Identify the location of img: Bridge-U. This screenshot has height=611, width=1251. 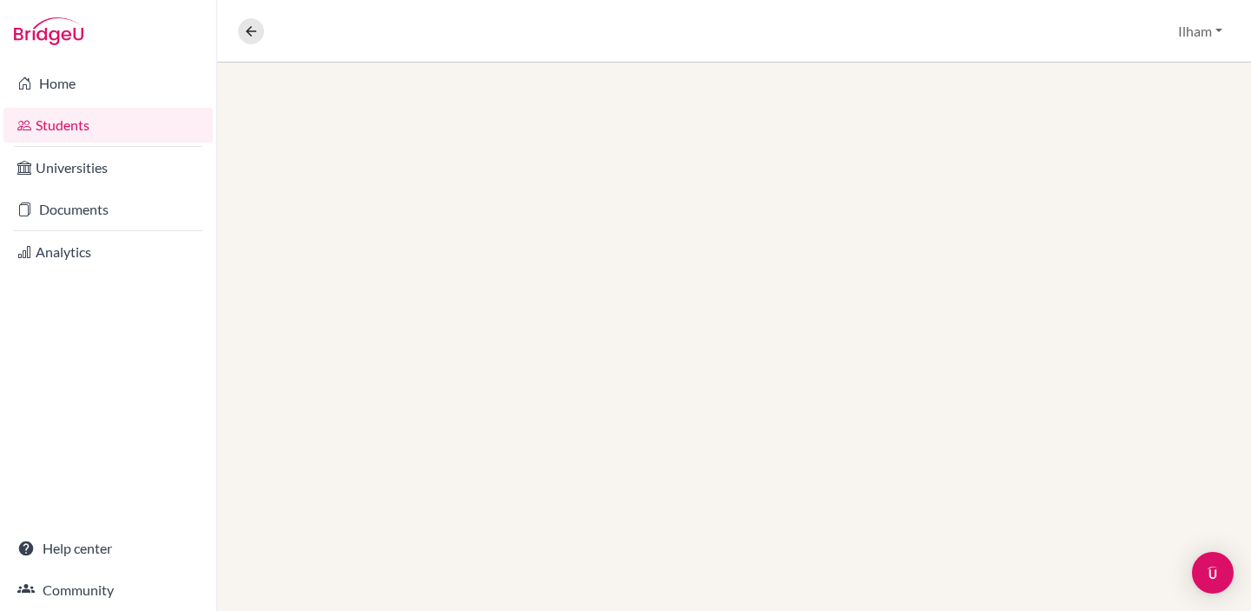
(49, 31).